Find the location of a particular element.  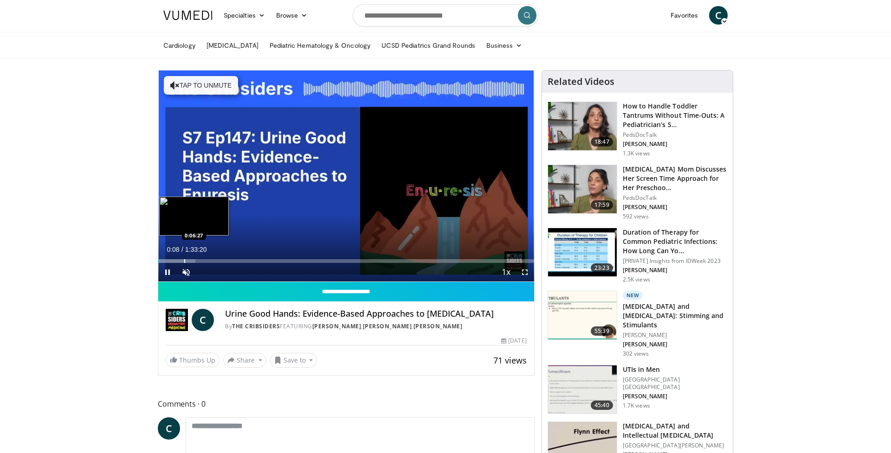

span: 18:47 is located at coordinates (602, 142).